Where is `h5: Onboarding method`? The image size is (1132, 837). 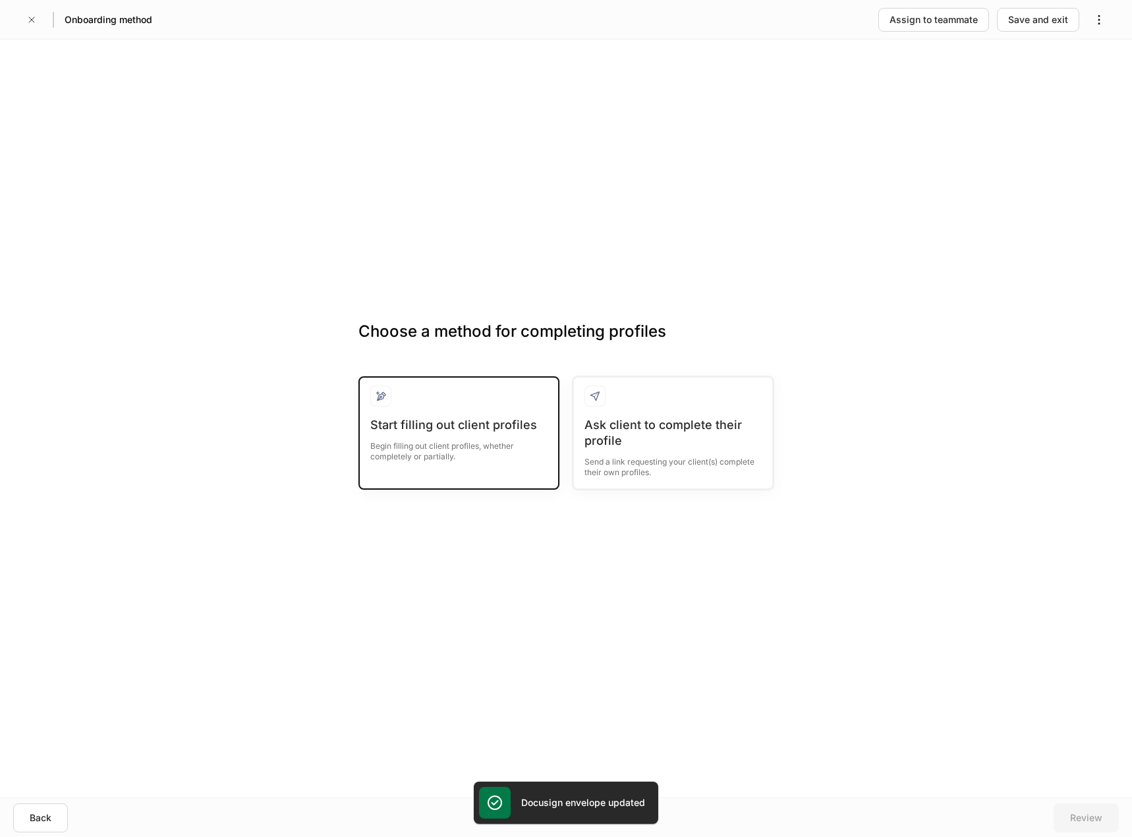 h5: Onboarding method is located at coordinates (108, 20).